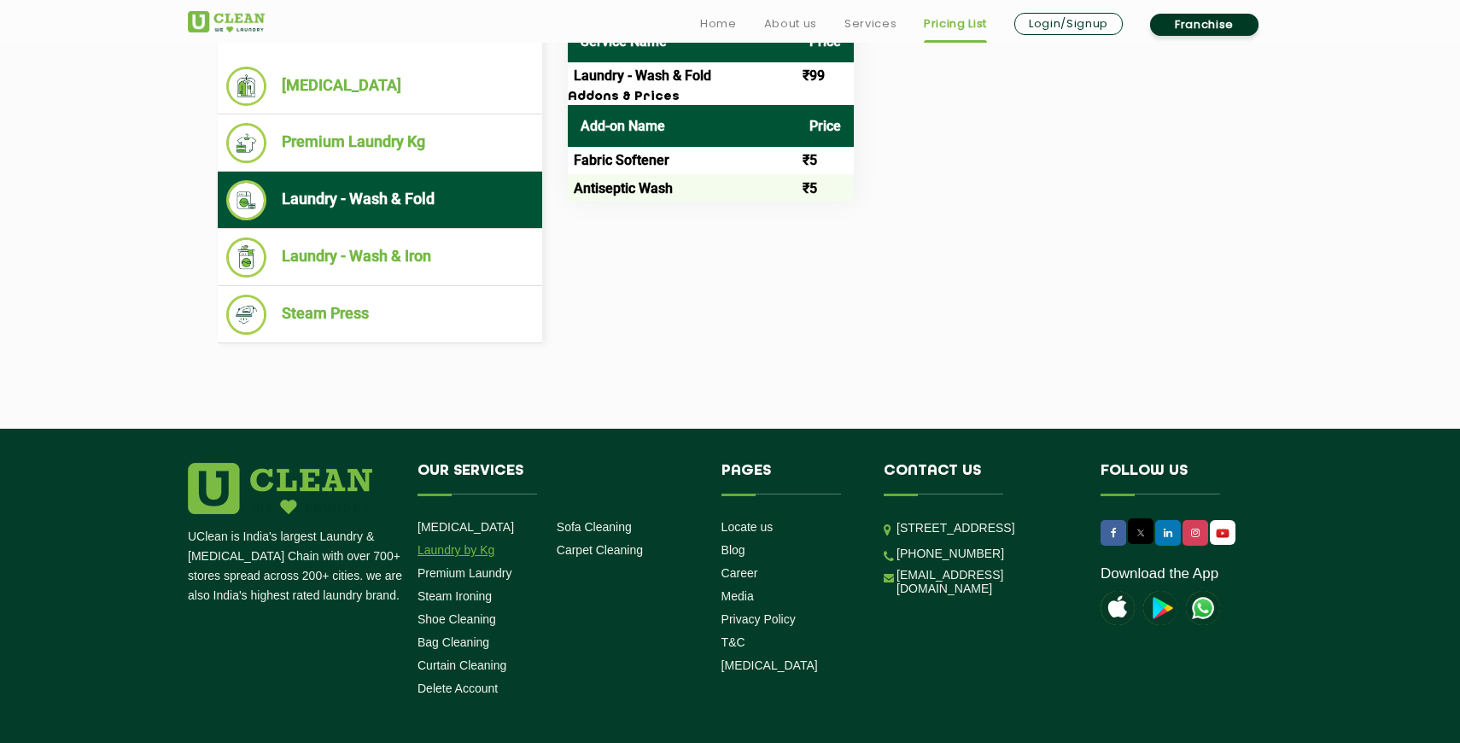 Image resolution: width=1460 pixels, height=743 pixels. What do you see at coordinates (594, 527) in the screenshot?
I see `a: Sofa Cleaning` at bounding box center [594, 527].